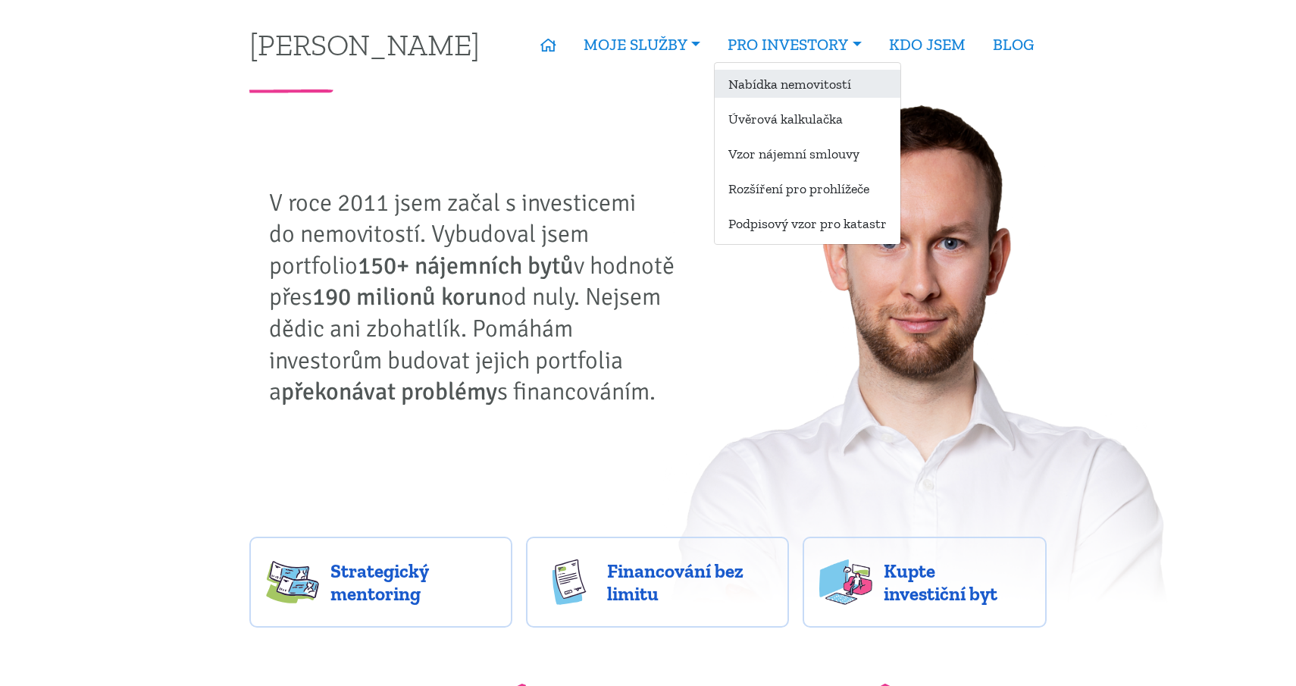  What do you see at coordinates (957, 582) in the screenshot?
I see `span: Kupte investiční byt` at bounding box center [957, 582].